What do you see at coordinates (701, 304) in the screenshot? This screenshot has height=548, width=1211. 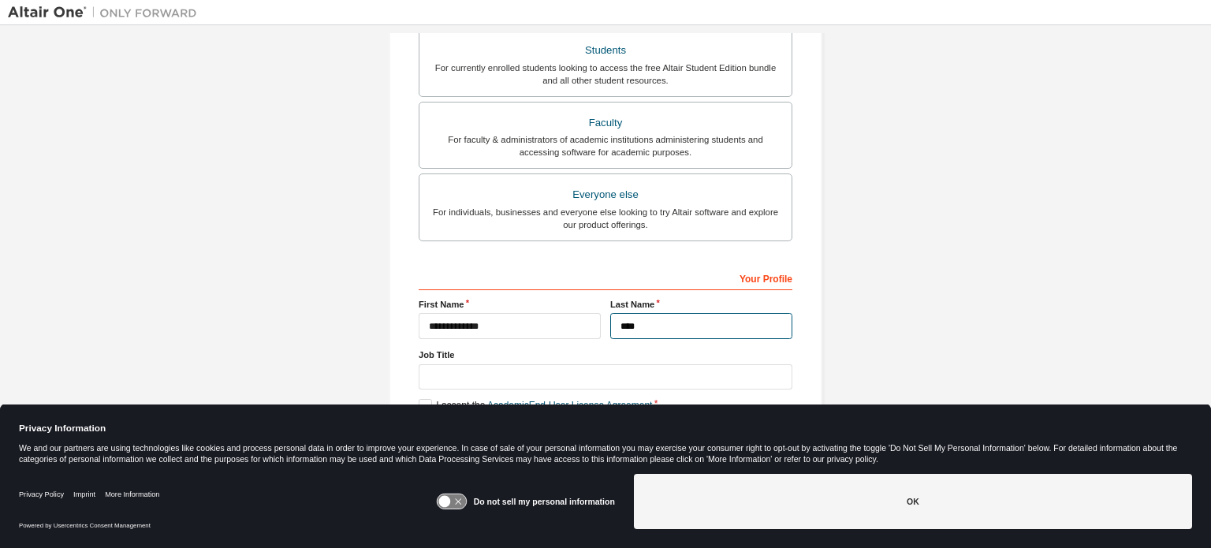 I see `label: Last Name` at bounding box center [701, 304].